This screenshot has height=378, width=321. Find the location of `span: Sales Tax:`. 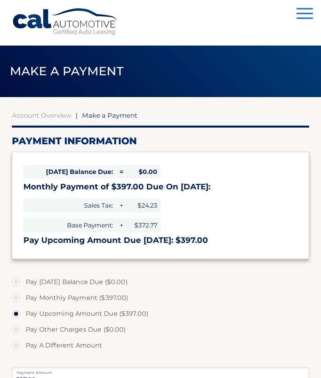

span: Sales Tax: is located at coordinates (70, 205).